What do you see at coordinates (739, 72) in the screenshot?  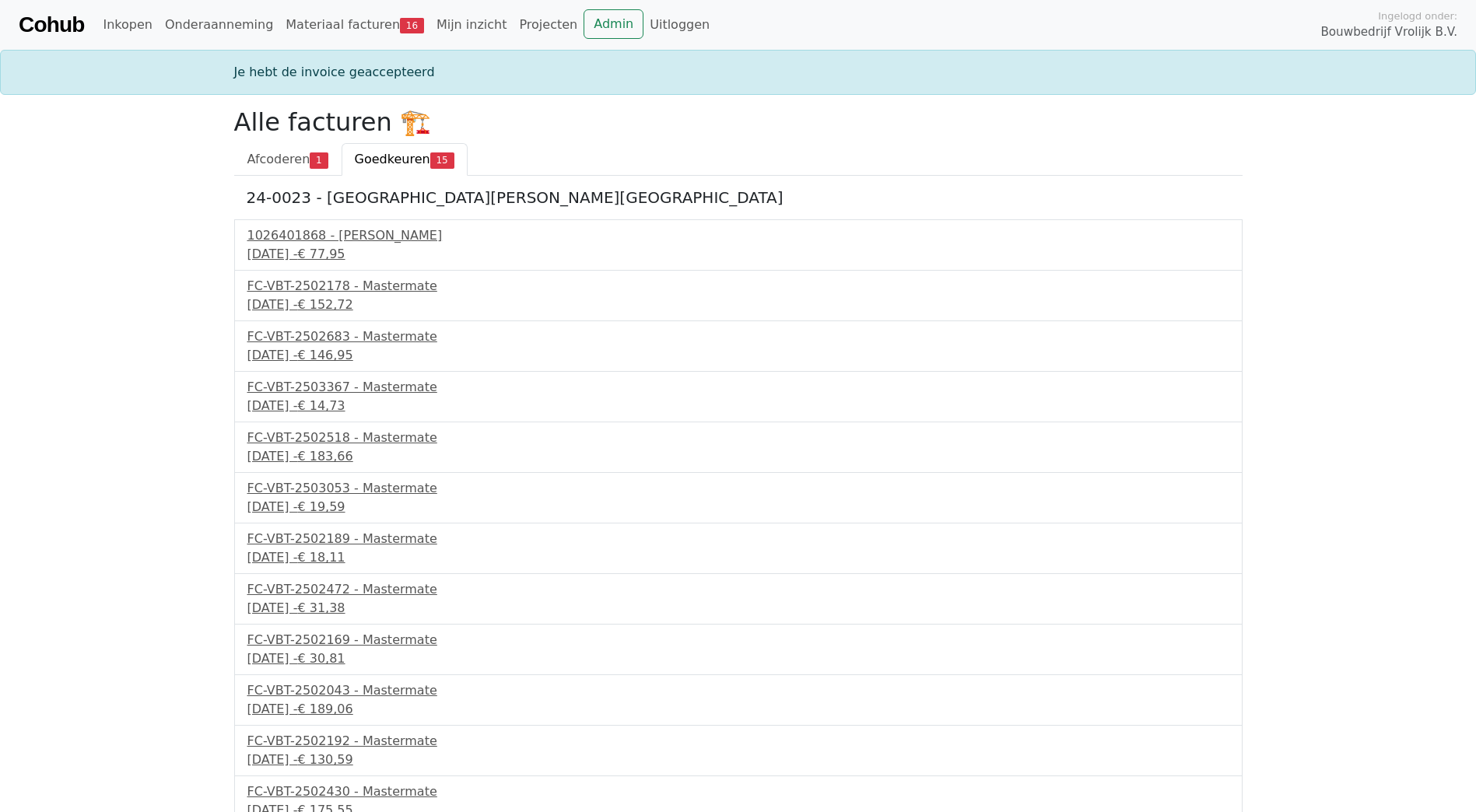 I see `div: Je hebt de invoice geaccepteerd` at bounding box center [739, 72].